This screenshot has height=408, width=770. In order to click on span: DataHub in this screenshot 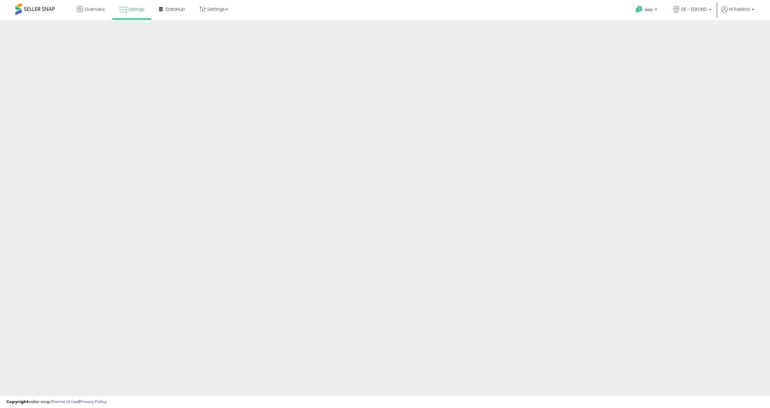, I will do `click(175, 9)`.